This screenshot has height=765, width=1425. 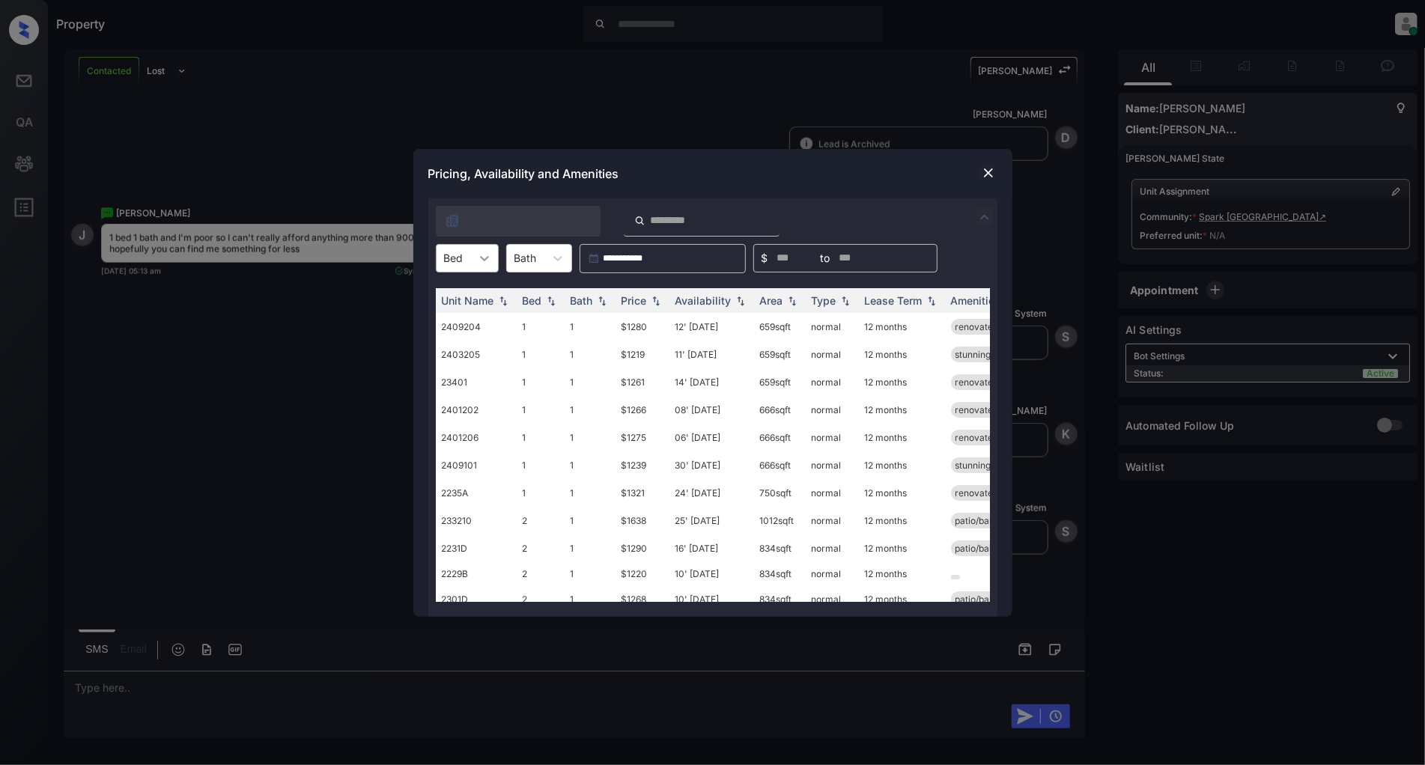 What do you see at coordinates (643, 465) in the screenshot?
I see `td: $1239` at bounding box center [643, 465].